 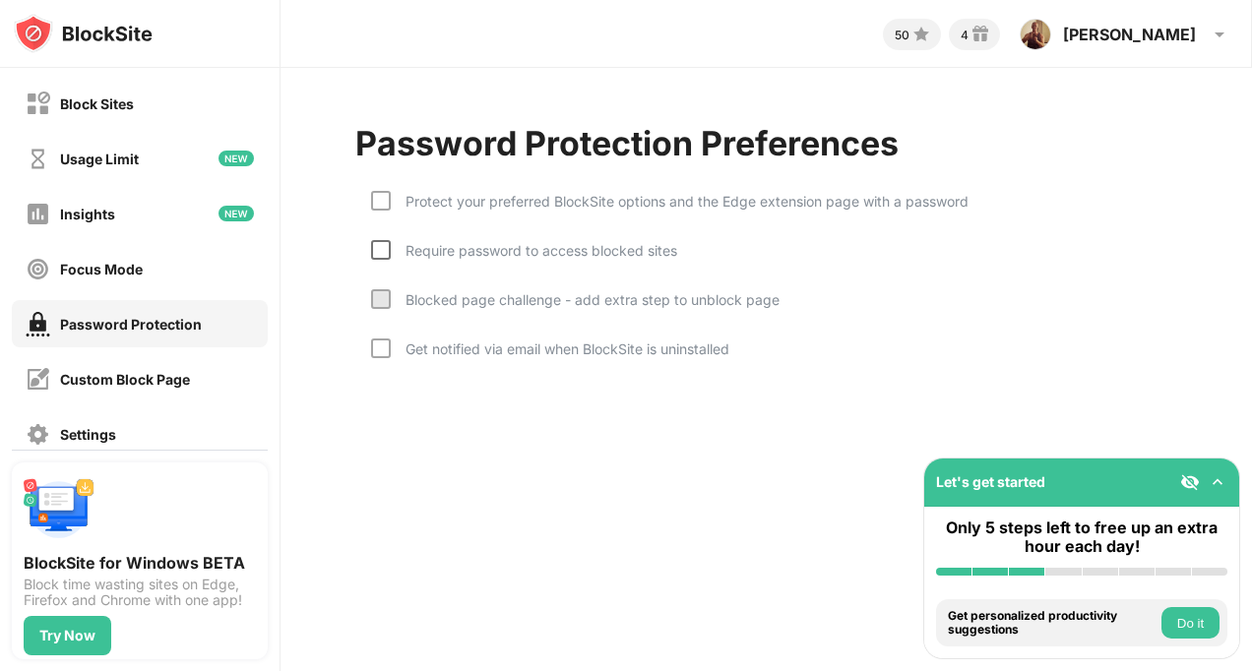 What do you see at coordinates (1052, 623) in the screenshot?
I see `div: Get personalized productivity suggestions` at bounding box center [1052, 623].